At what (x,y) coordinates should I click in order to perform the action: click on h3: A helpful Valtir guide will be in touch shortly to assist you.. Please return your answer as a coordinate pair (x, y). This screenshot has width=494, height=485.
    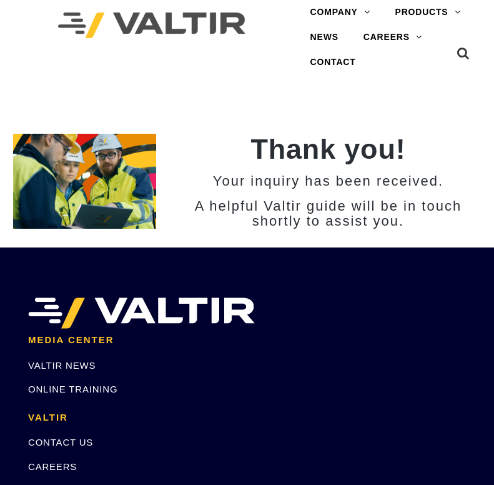
    Looking at the image, I should click on (328, 214).